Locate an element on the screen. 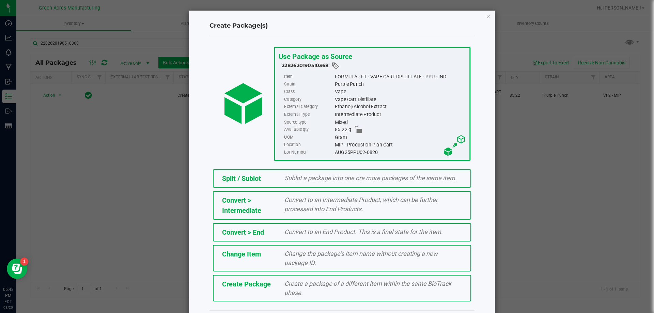  span: Sublot a package into one ore more packages of the same item. is located at coordinates (371, 178).